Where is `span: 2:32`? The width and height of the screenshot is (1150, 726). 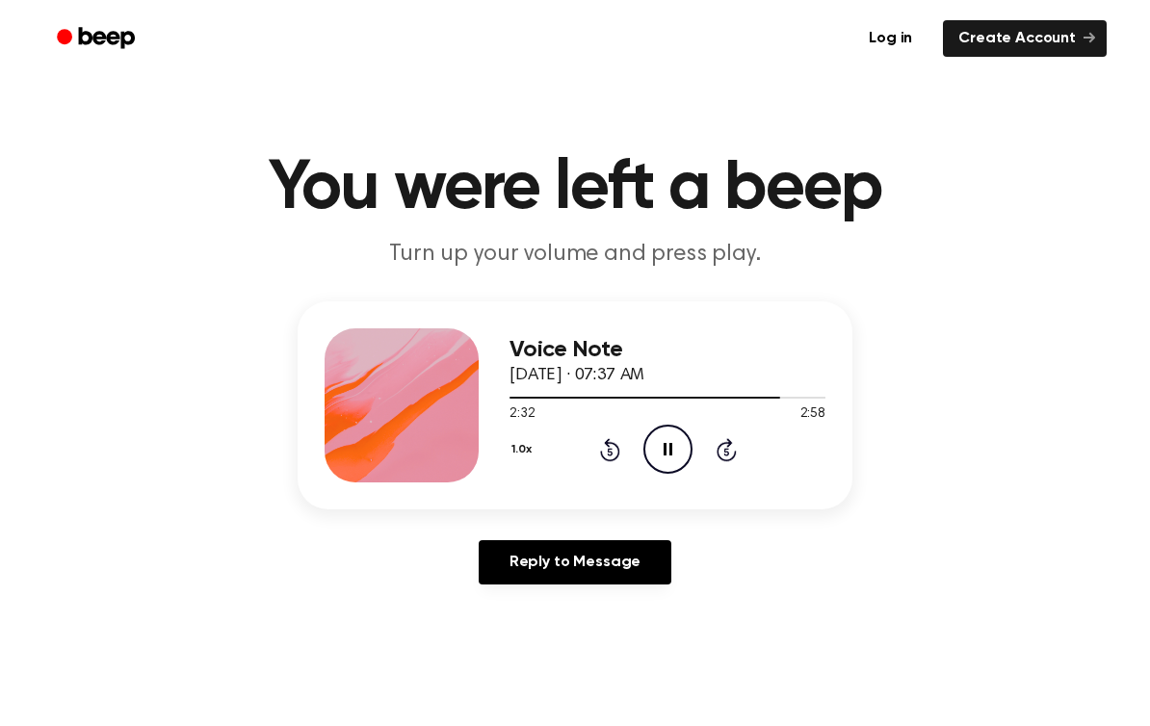 span: 2:32 is located at coordinates (522, 414).